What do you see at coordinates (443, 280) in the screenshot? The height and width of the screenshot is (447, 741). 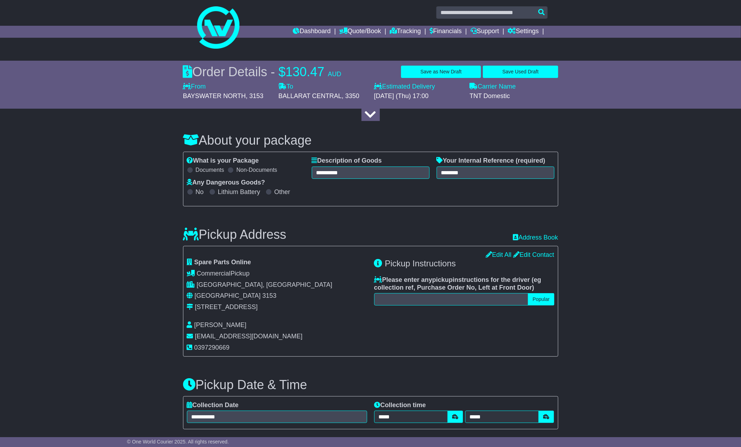 I see `span: pickup` at bounding box center [443, 280].